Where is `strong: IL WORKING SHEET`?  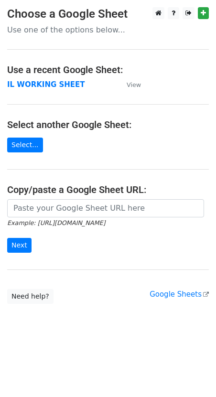 strong: IL WORKING SHEET is located at coordinates (46, 85).